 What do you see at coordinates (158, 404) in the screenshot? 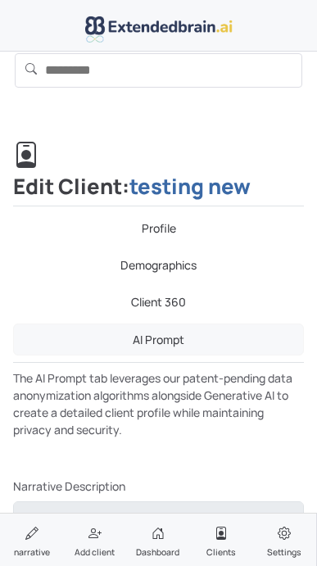
I see `p: The AI Prompt tab leverages our patent-pending data anonymization algorithms alongside Generative...` at bounding box center [158, 404].